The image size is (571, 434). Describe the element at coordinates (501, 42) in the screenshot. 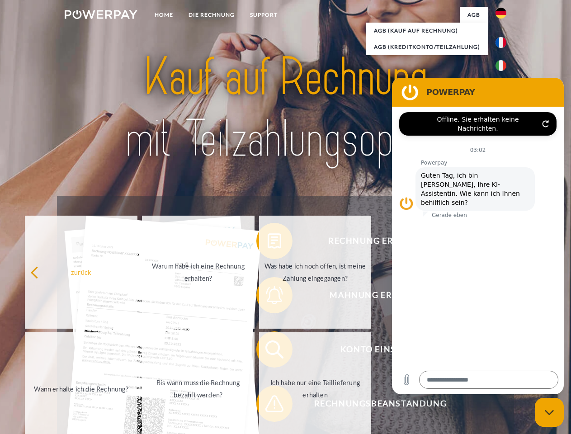

I see `img: fr` at that location.